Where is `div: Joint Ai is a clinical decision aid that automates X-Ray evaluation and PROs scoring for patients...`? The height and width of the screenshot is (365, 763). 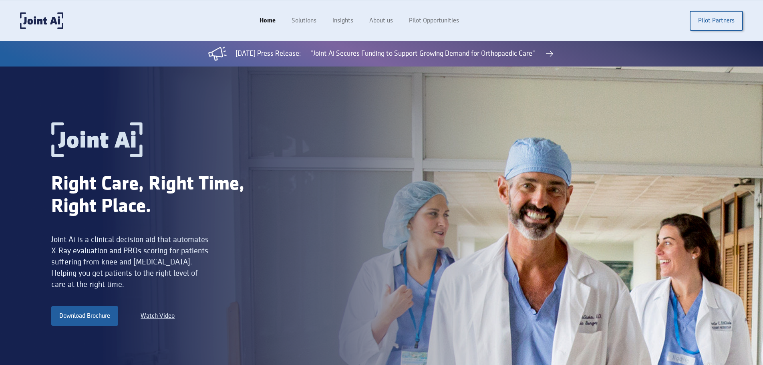 div: Joint Ai is a clinical decision aid that automates X-Ray evaluation and PROs scoring for patients... is located at coordinates (131, 262).